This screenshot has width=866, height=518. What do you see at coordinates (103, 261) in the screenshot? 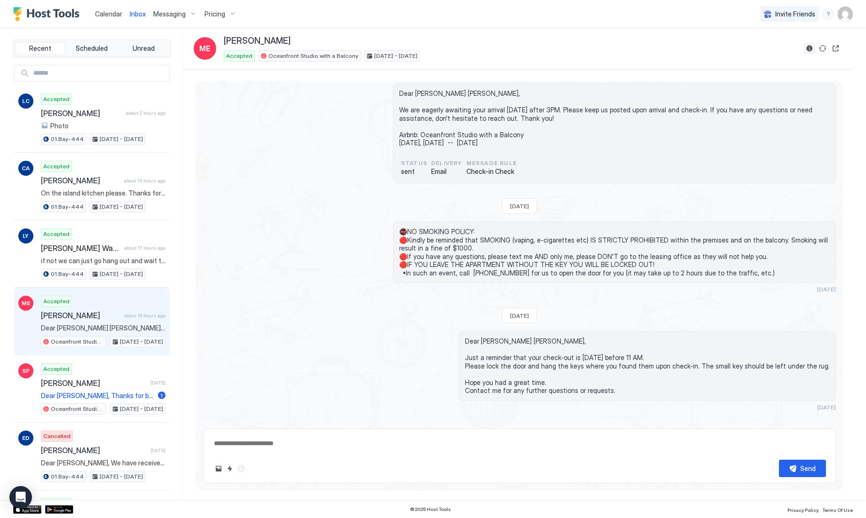
I see `span: if not we can just go hang out and wait till 3 thanks` at bounding box center [103, 261].